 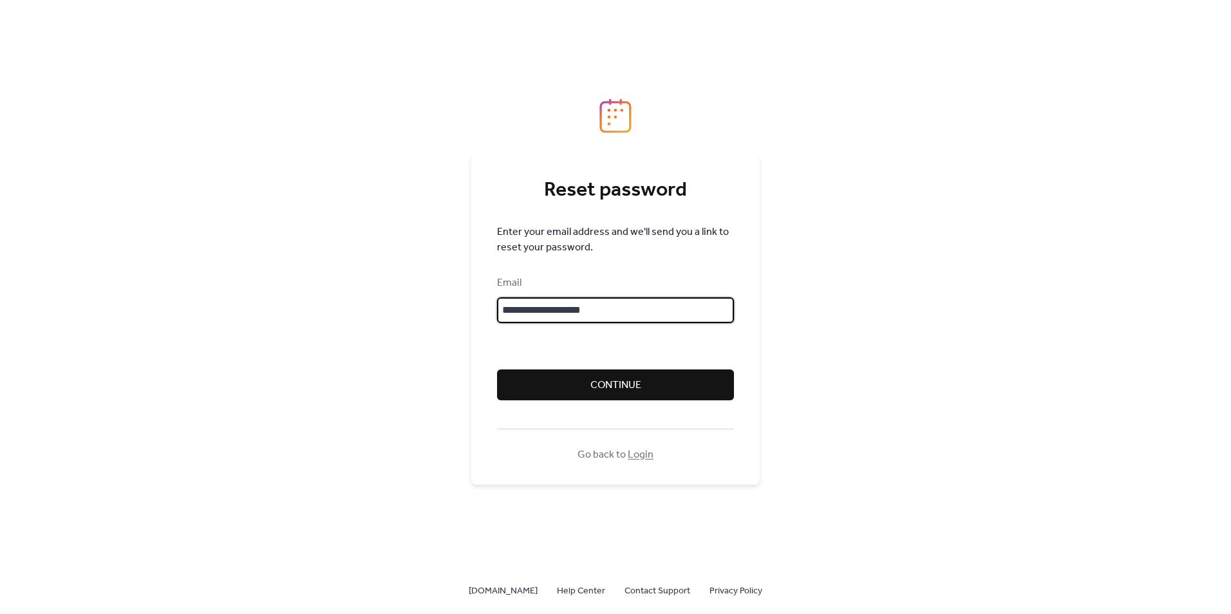 What do you see at coordinates (736, 591) in the screenshot?
I see `a: Privacy Policy` at bounding box center [736, 591].